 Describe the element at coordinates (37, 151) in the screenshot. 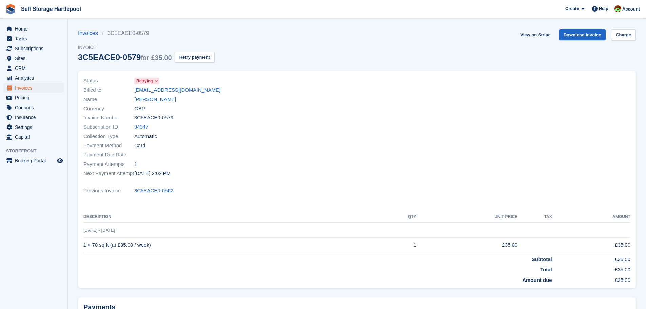

I see `span: Storefront` at that location.